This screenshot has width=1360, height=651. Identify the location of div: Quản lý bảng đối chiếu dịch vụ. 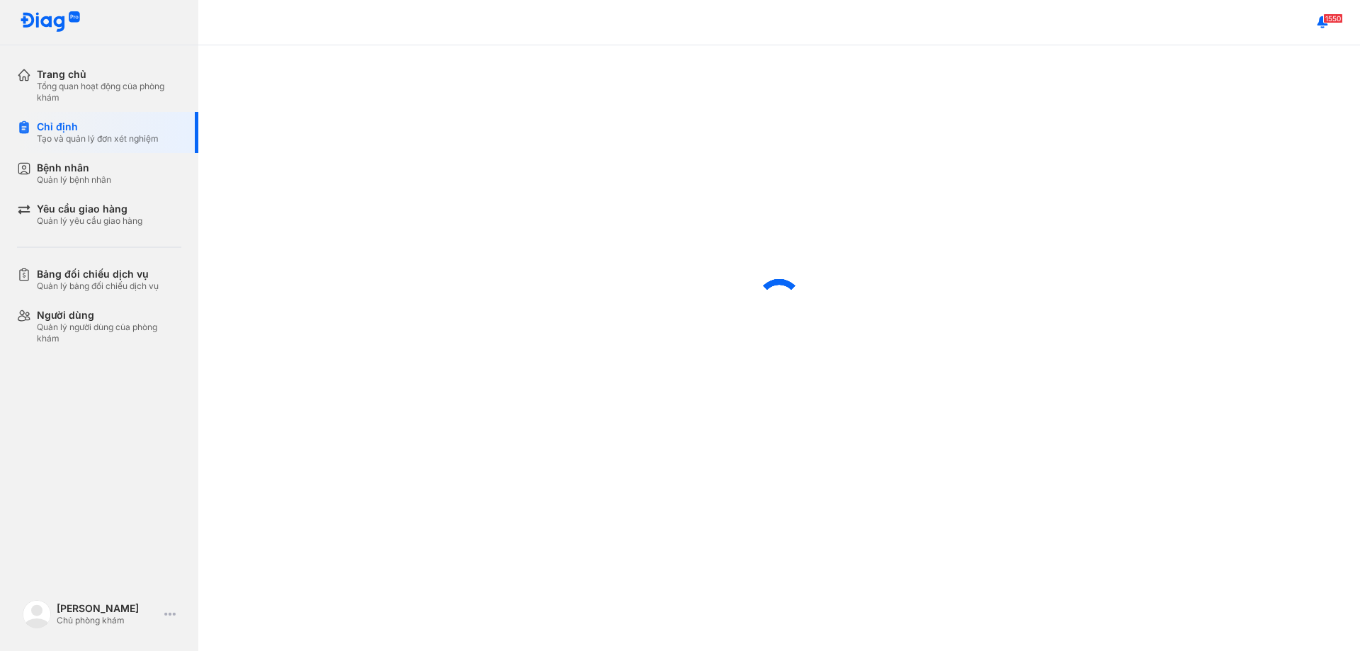
(98, 286).